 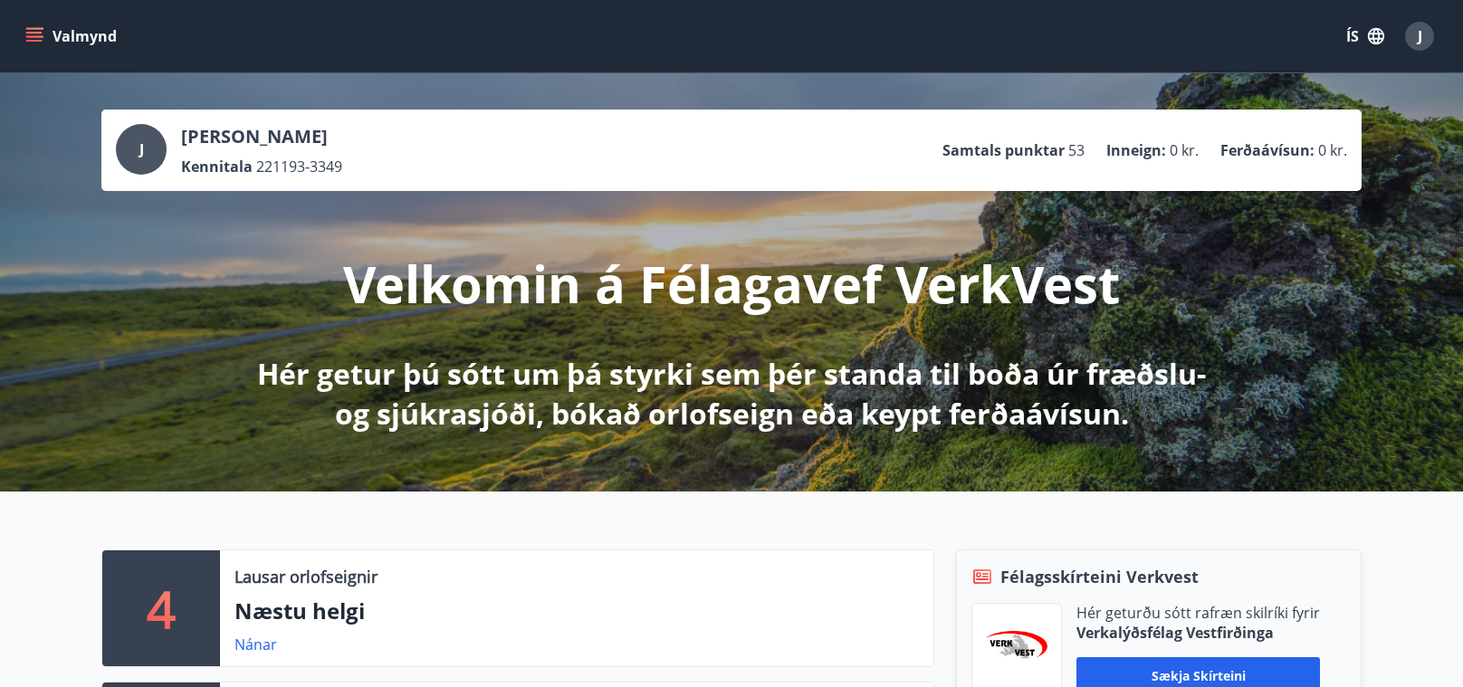 I want to click on p: Ferðaávísun :, so click(x=1268, y=150).